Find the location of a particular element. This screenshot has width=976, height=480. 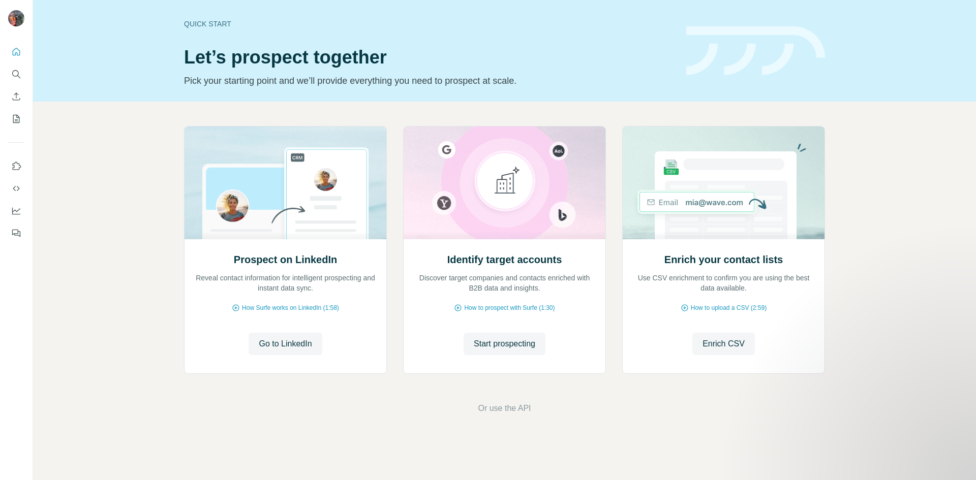

button: Use Surfe on LinkedIn is located at coordinates (16, 166).